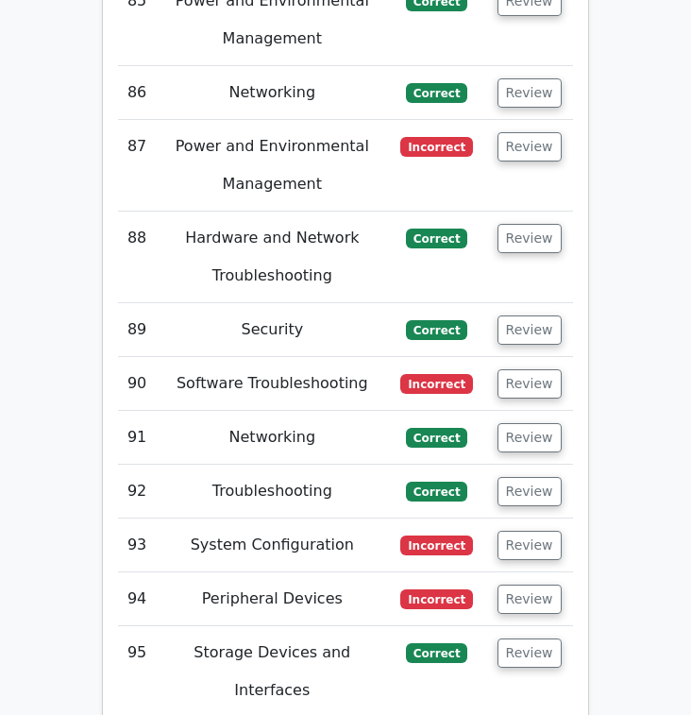 This screenshot has width=691, height=715. What do you see at coordinates (137, 437) in the screenshot?
I see `td: 91` at bounding box center [137, 437].